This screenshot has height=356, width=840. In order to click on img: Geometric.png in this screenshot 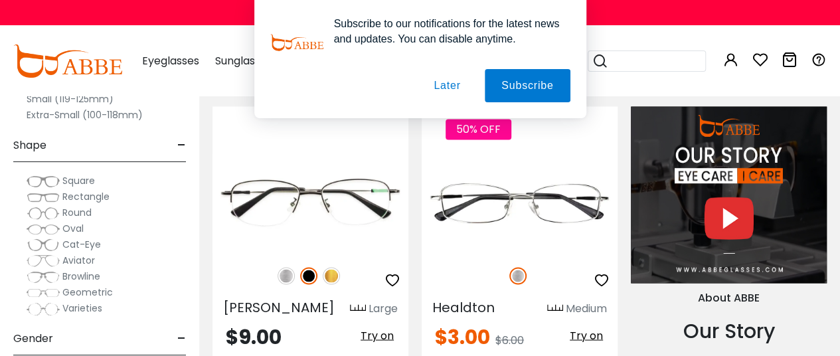, I will do `click(43, 293)`.